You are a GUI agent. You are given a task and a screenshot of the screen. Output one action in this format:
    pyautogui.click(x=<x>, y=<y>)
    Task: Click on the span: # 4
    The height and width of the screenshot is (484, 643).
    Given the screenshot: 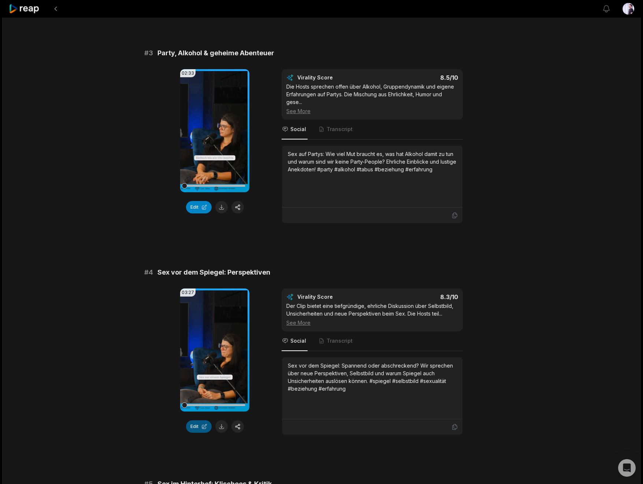 What is the action you would take?
    pyautogui.click(x=149, y=273)
    